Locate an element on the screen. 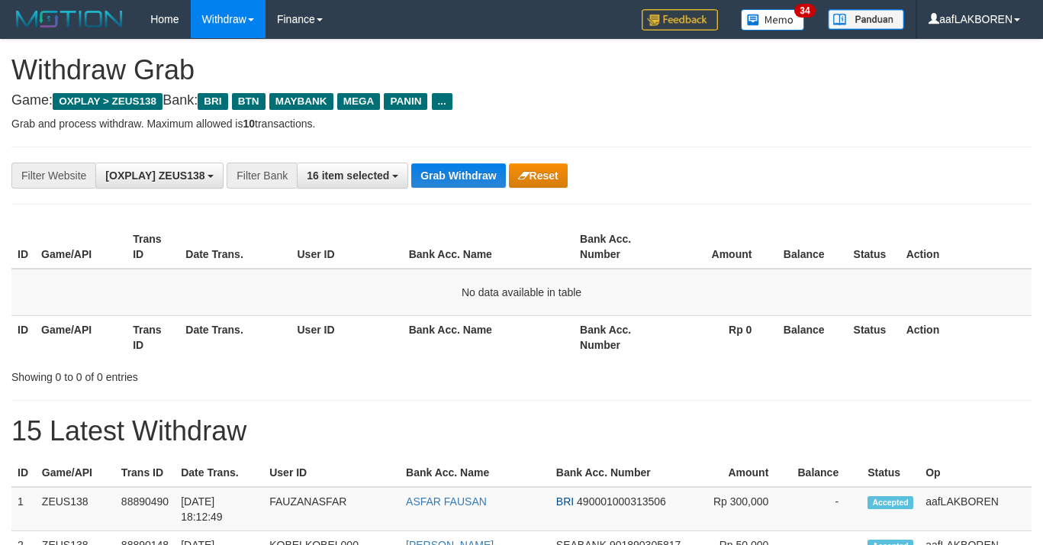 This screenshot has width=1043, height=545. a: ASFAR FAUSAN is located at coordinates (446, 501).